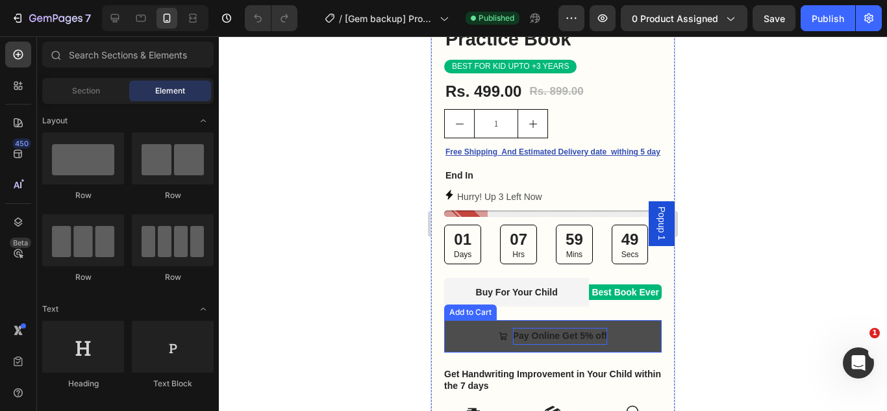 This screenshot has width=887, height=411. What do you see at coordinates (87, 219) in the screenshot?
I see `p: Hrs` at bounding box center [87, 219].